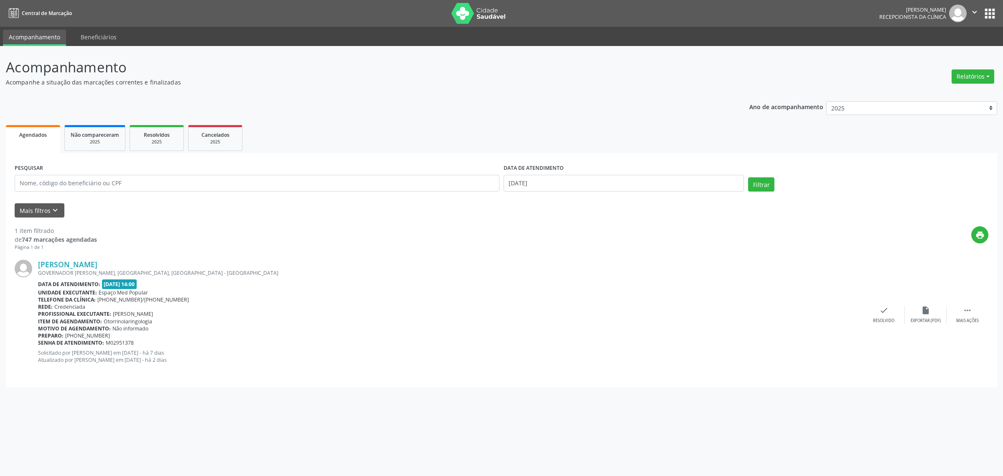 The height and width of the screenshot is (476, 1003). I want to click on b: Preparo:, so click(51, 335).